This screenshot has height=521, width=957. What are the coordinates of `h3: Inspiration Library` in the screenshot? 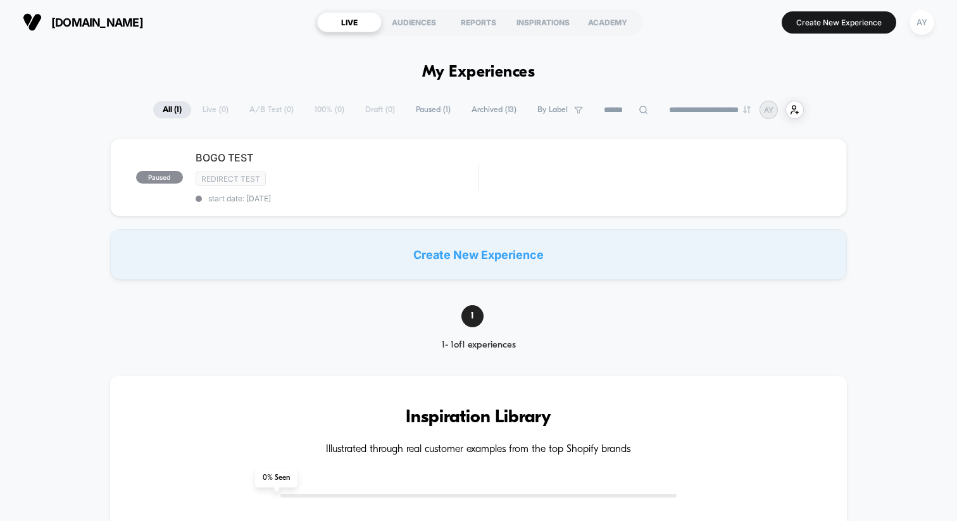 It's located at (479, 418).